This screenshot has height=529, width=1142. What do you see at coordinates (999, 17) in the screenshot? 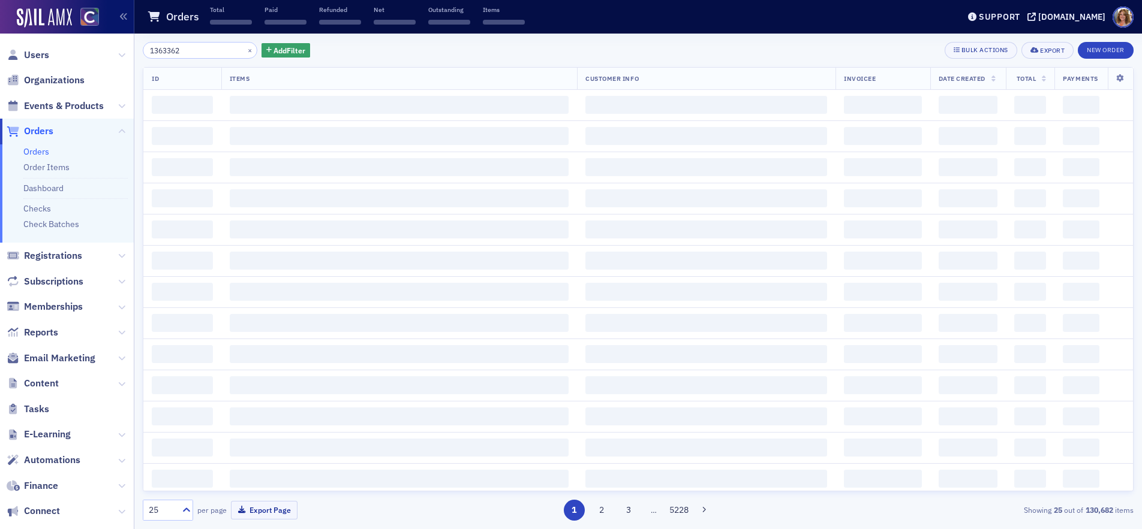
I see `div: Support` at bounding box center [999, 17].